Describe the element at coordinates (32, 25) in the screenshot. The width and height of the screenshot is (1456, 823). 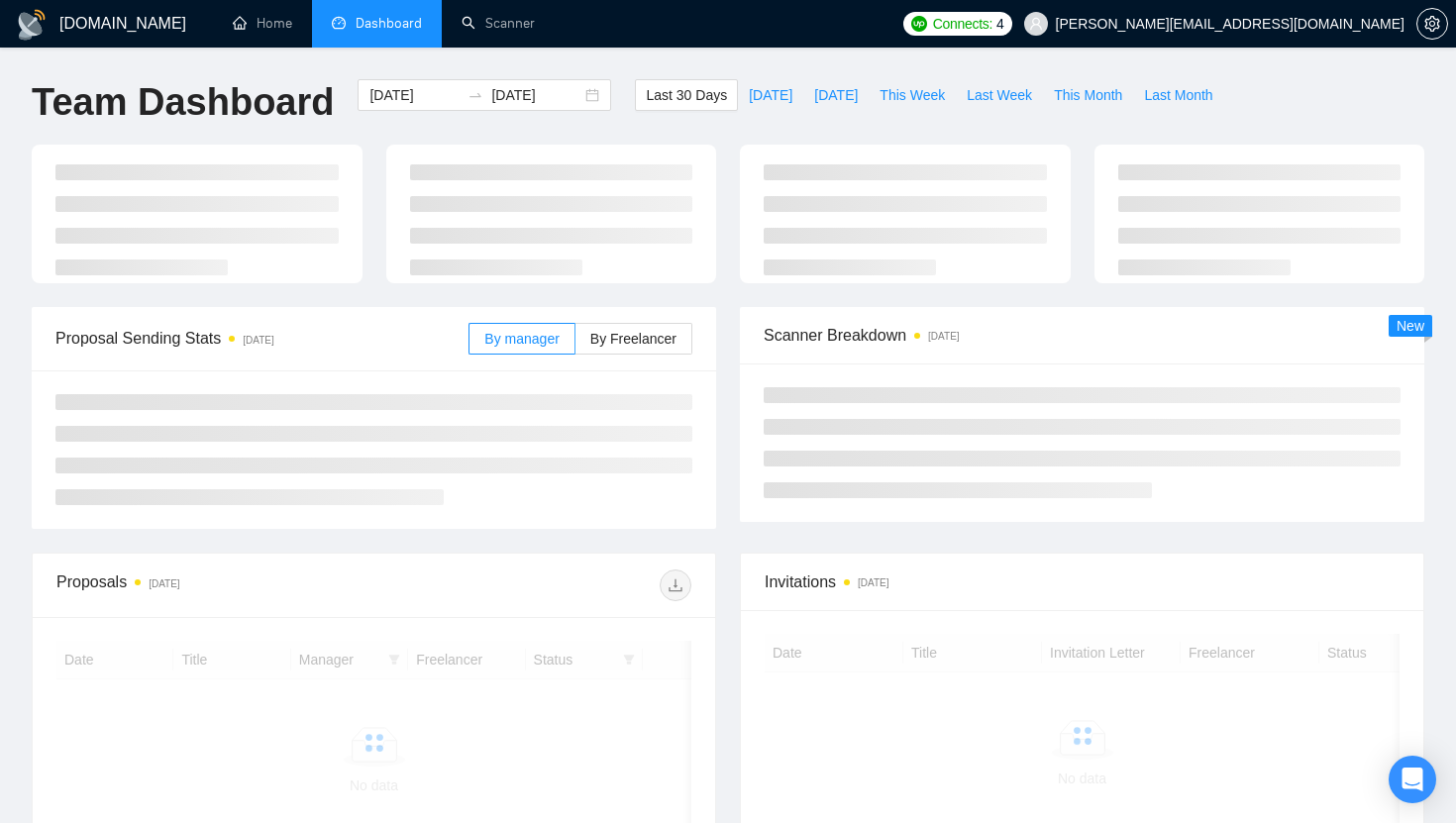
I see `img: logo` at that location.